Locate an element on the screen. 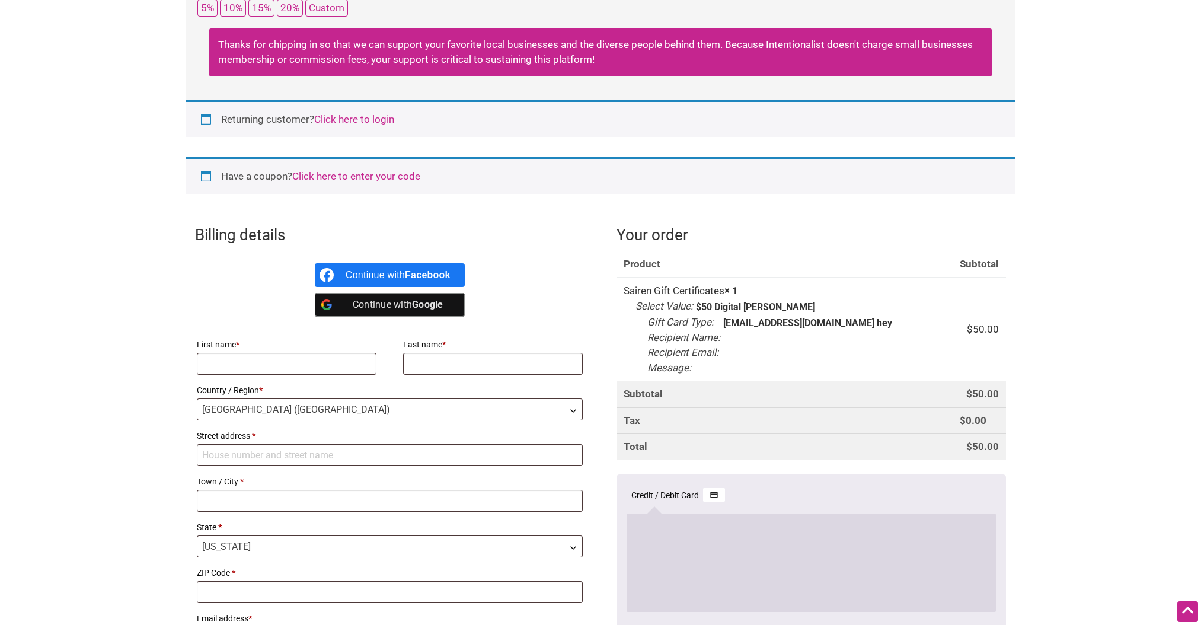  span: Washington is located at coordinates (390, 546).